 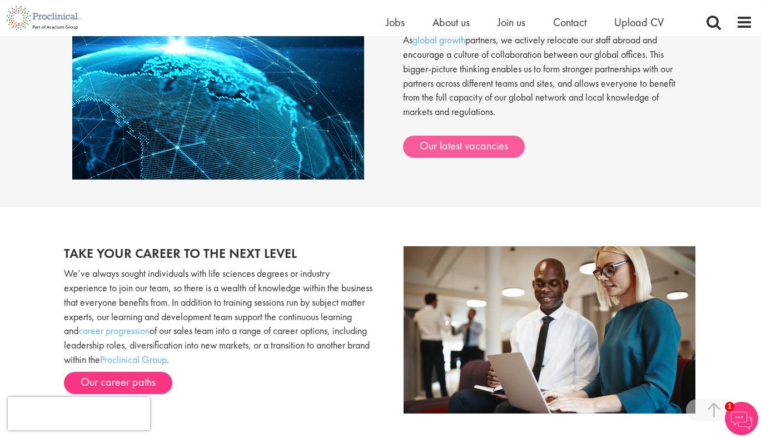 I want to click on span: Jobs, so click(x=395, y=22).